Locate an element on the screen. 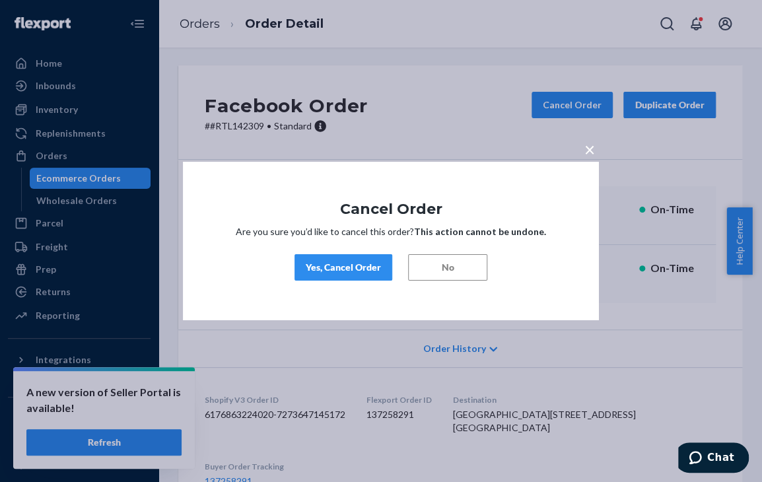 The image size is (762, 482). button: Yes, Cancel Order is located at coordinates (343, 267).